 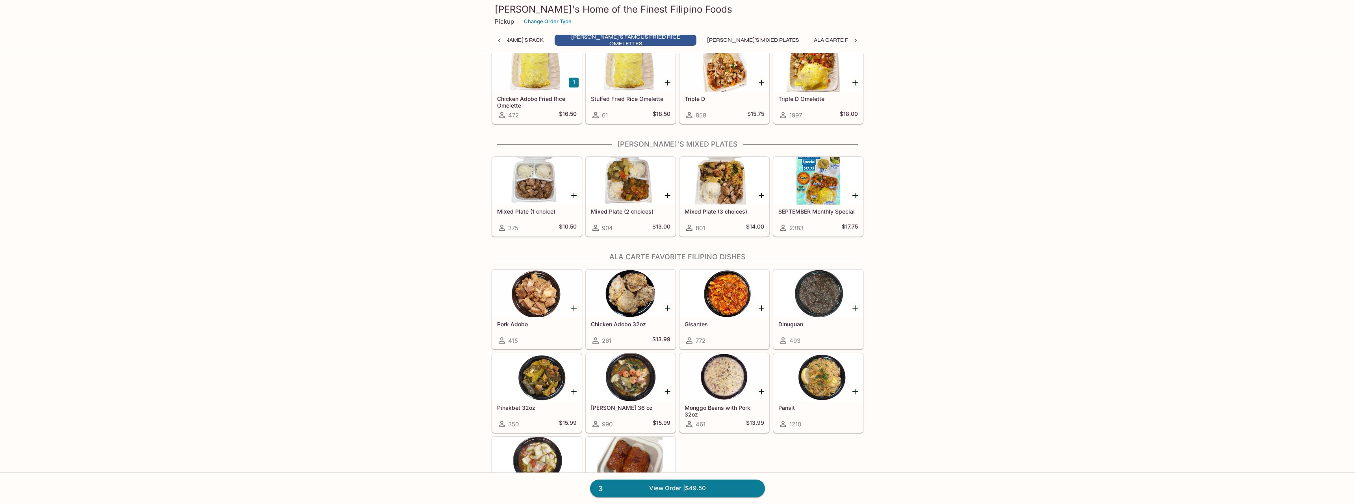 I want to click on a: Pinakbet 32oz350$15.99, so click(x=537, y=393).